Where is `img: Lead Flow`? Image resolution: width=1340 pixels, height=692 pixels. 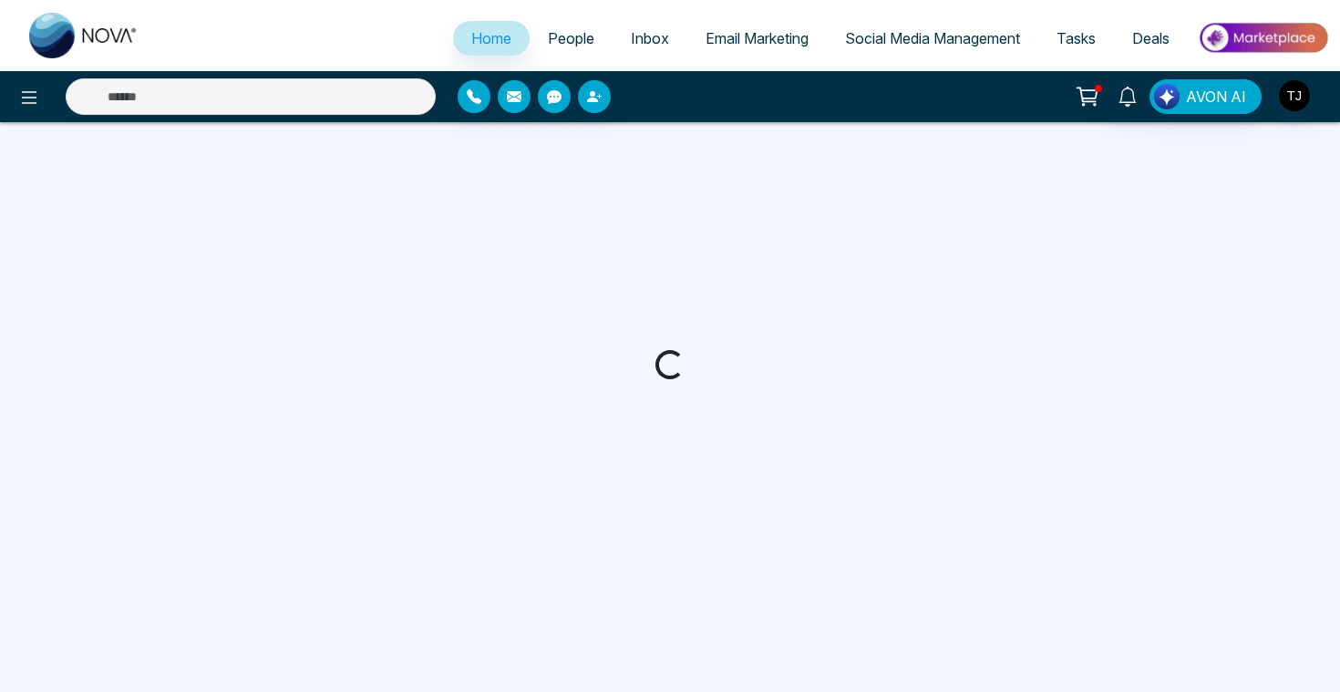
img: Lead Flow is located at coordinates (1167, 97).